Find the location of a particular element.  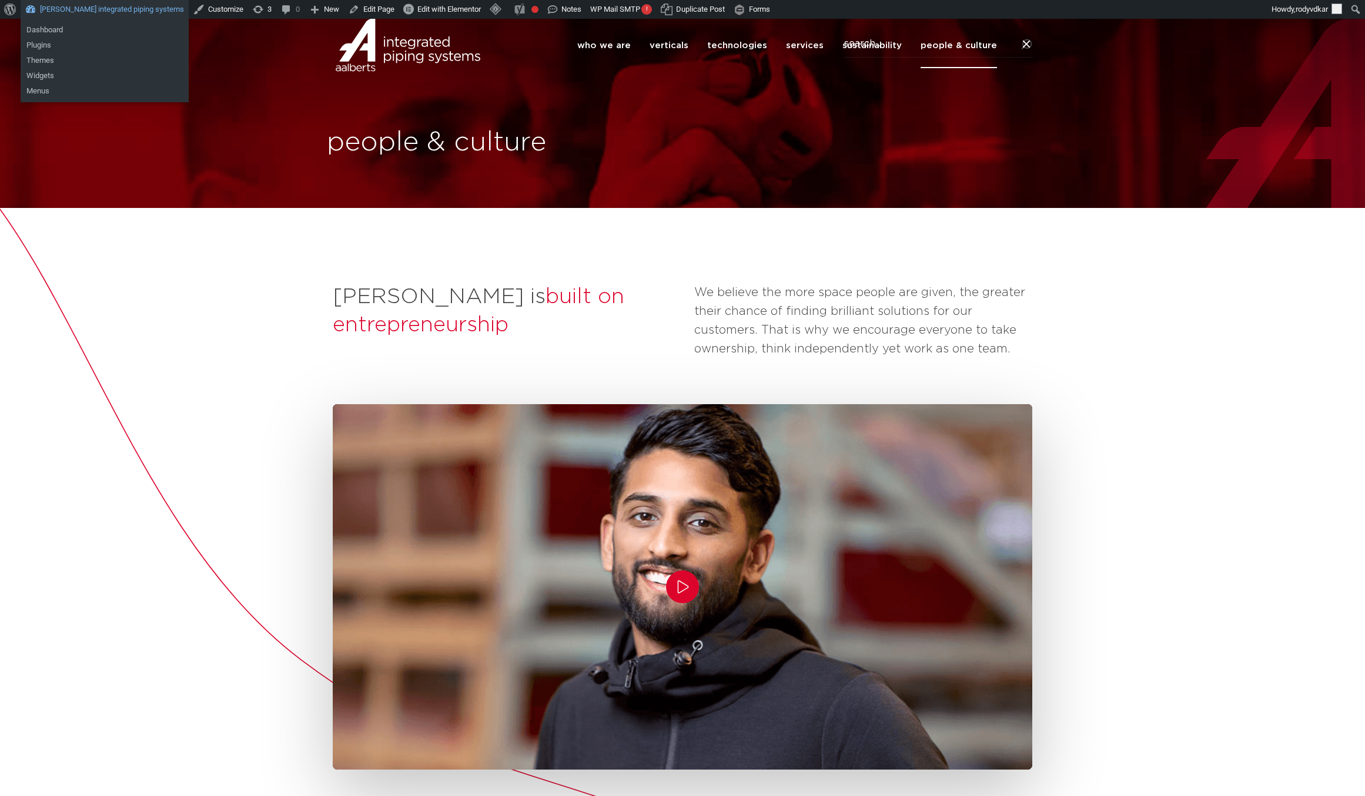

p: We believe the more space people are given, the greater their chance of finding brilliant solutio... is located at coordinates (863, 321).